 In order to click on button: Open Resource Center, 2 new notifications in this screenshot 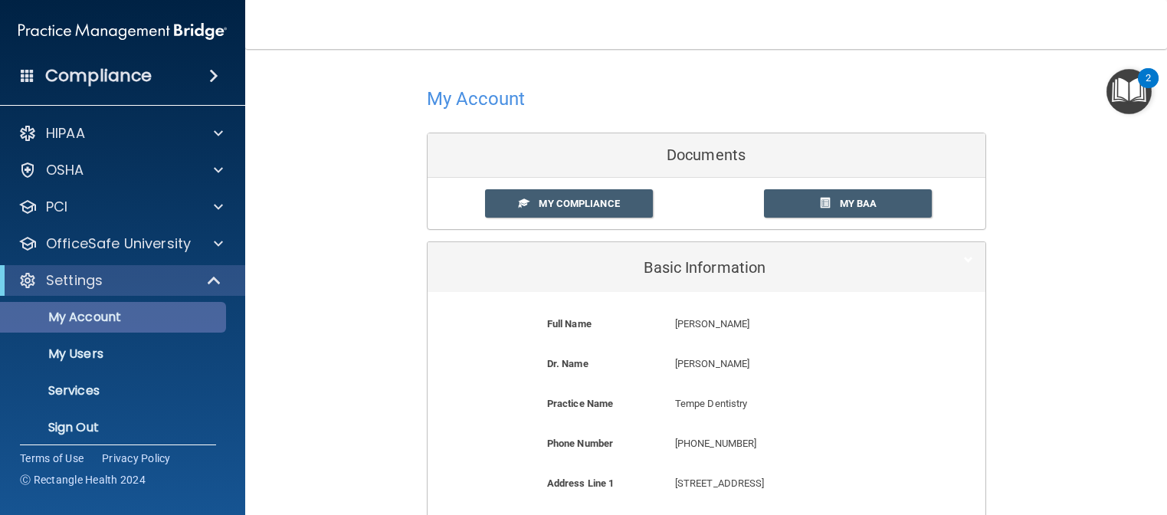, I will do `click(1128, 91)`.